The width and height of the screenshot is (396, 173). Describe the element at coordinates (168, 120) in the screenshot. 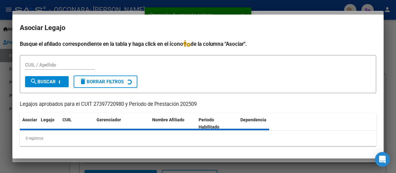

I see `span: Nombre Afiliado` at that location.